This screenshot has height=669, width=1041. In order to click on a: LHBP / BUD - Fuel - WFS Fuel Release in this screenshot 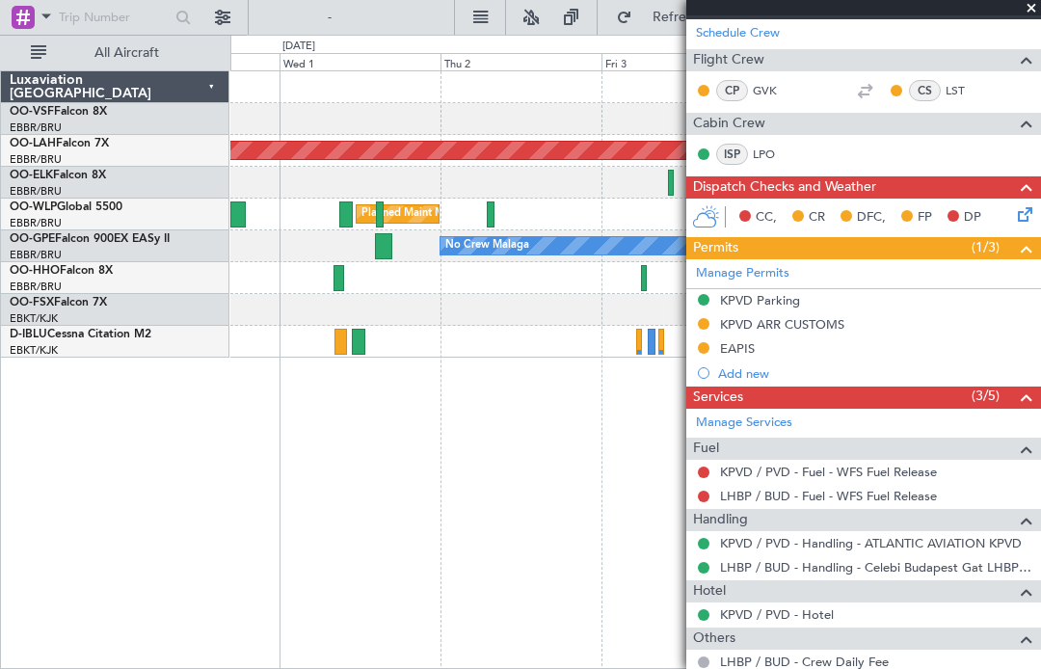, I will do `click(828, 495)`.